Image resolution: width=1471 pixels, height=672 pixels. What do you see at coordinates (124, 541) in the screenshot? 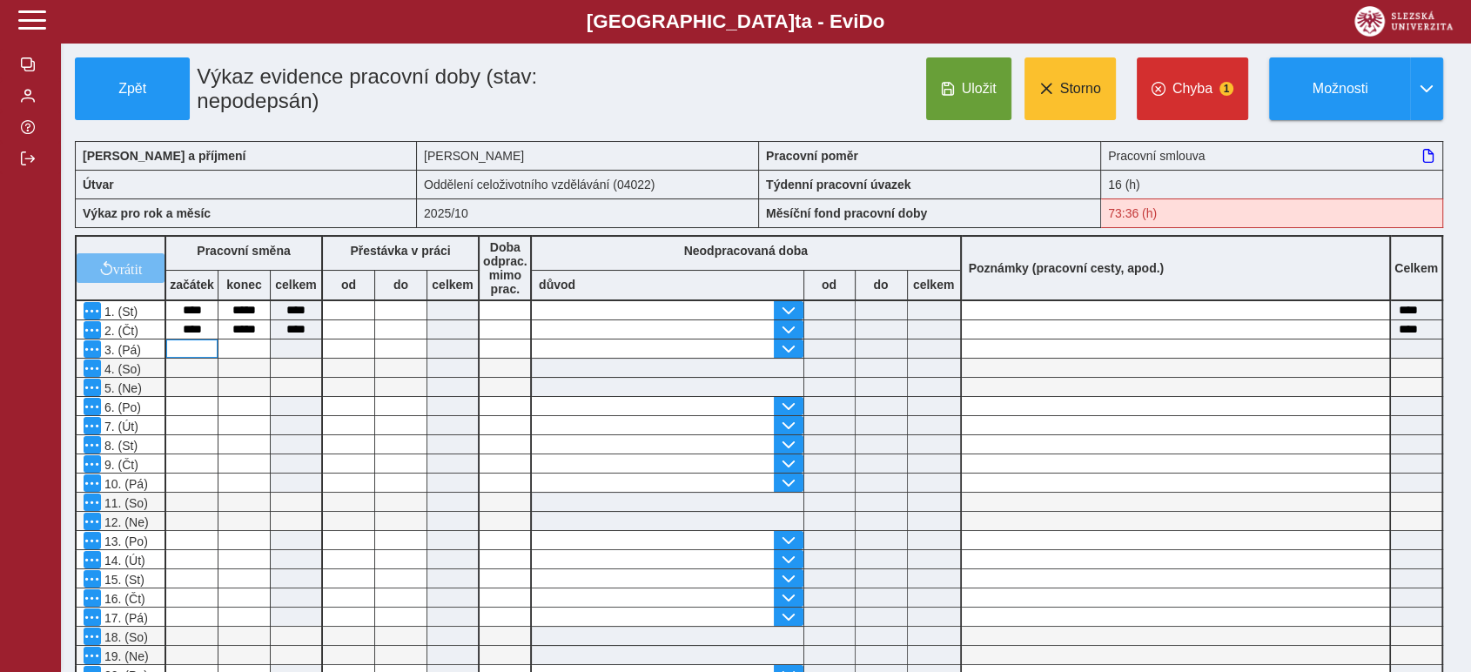
I see `span: 13. (Po)` at bounding box center [124, 541].